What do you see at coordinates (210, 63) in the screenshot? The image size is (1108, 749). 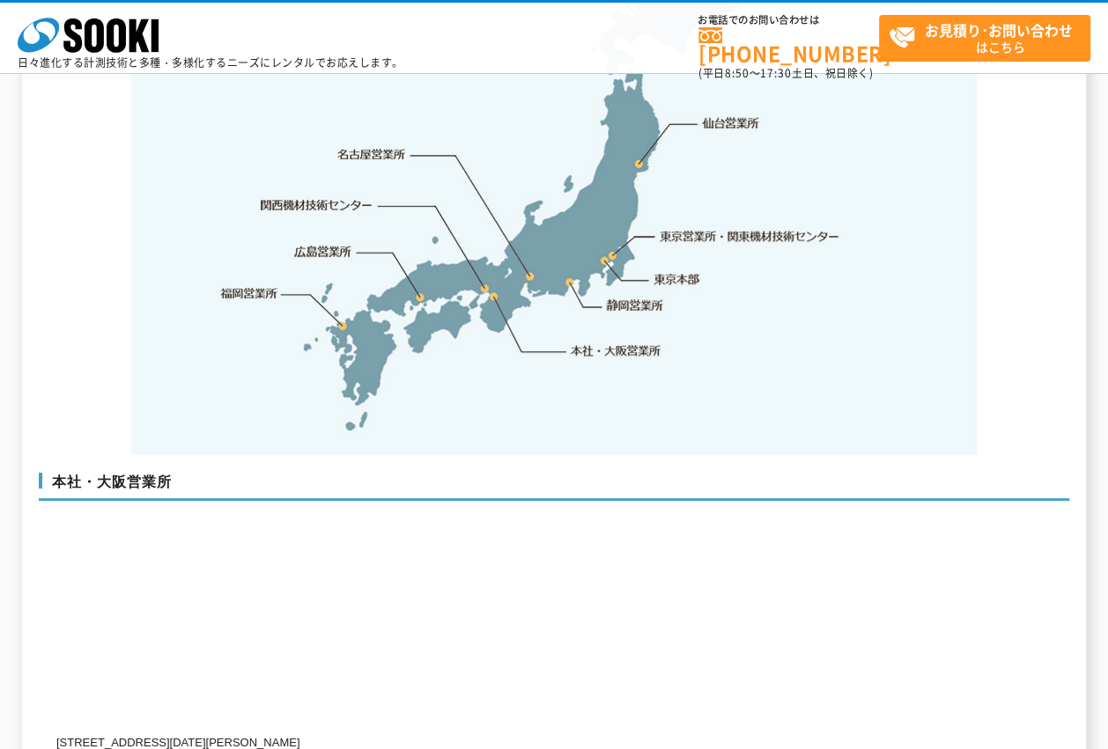 I see `p: 日々進化する計測技術と多種・多様化するニーズにレンタルでお応えします。` at bounding box center [210, 63].